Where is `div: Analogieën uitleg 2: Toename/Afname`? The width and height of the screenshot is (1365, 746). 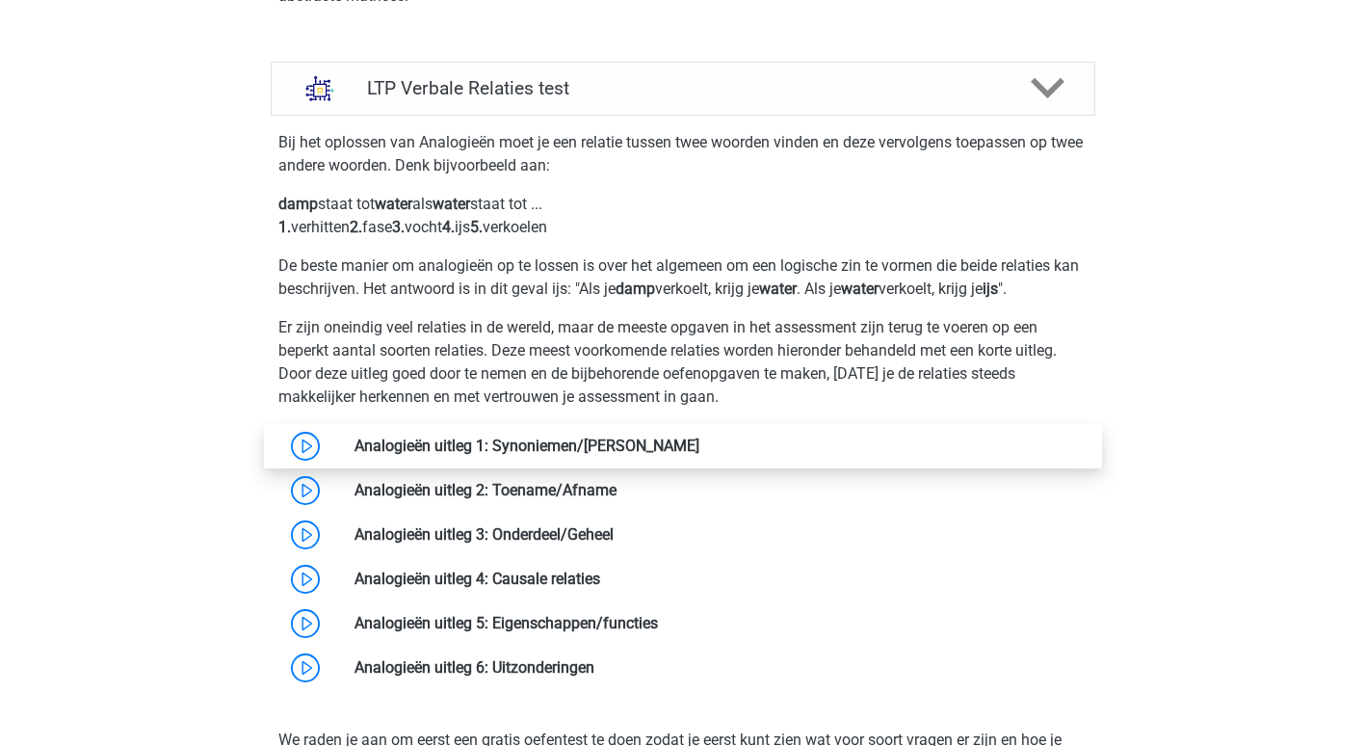
div: Analogieën uitleg 2: Toename/Afname is located at coordinates (717, 490).